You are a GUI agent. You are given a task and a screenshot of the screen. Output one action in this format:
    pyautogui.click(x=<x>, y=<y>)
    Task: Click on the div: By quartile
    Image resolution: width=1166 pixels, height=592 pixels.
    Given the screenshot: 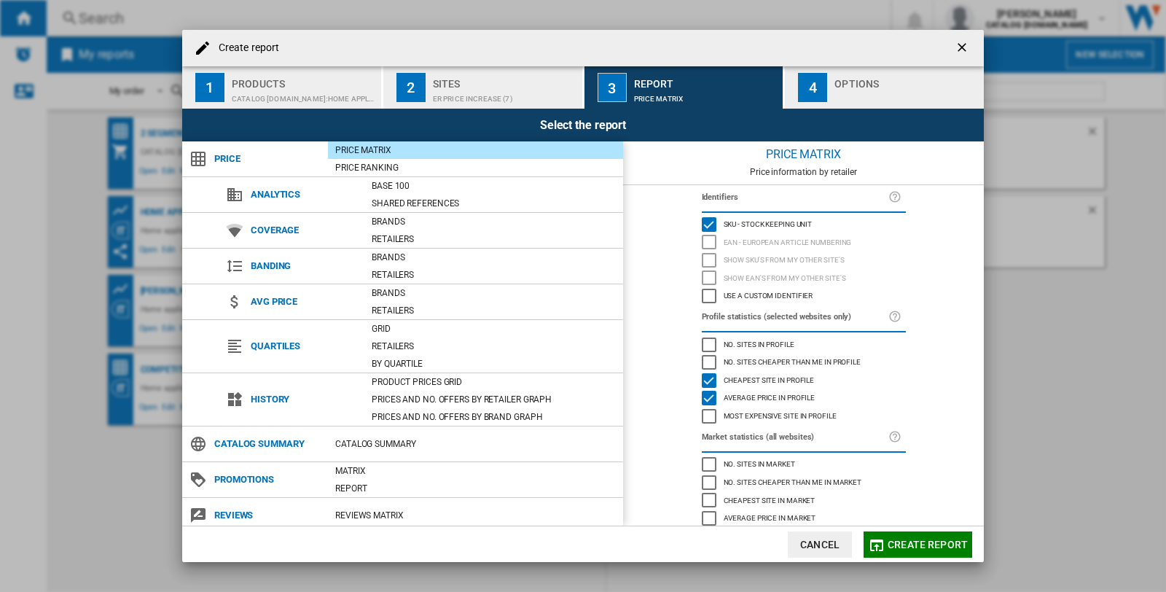 What is the action you would take?
    pyautogui.click(x=493, y=364)
    